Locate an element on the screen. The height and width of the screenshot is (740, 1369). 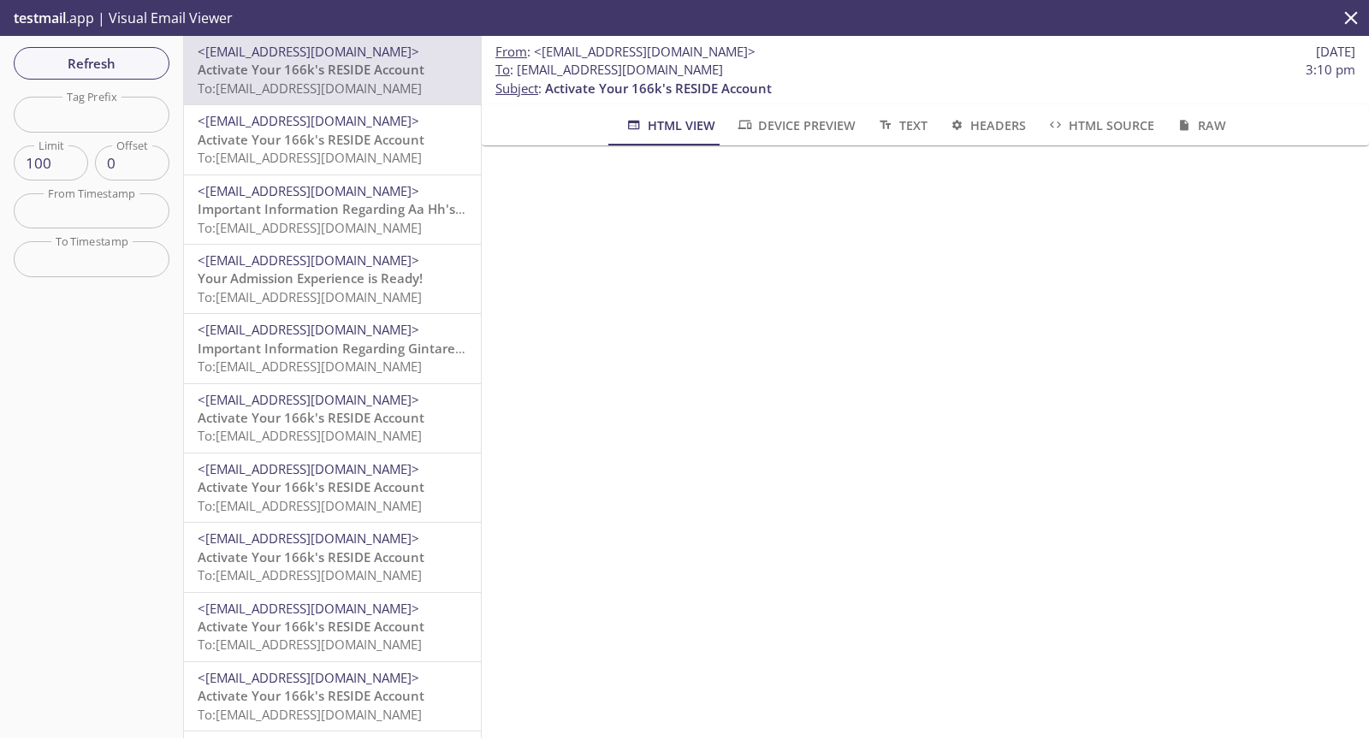
span: Text is located at coordinates (901, 125).